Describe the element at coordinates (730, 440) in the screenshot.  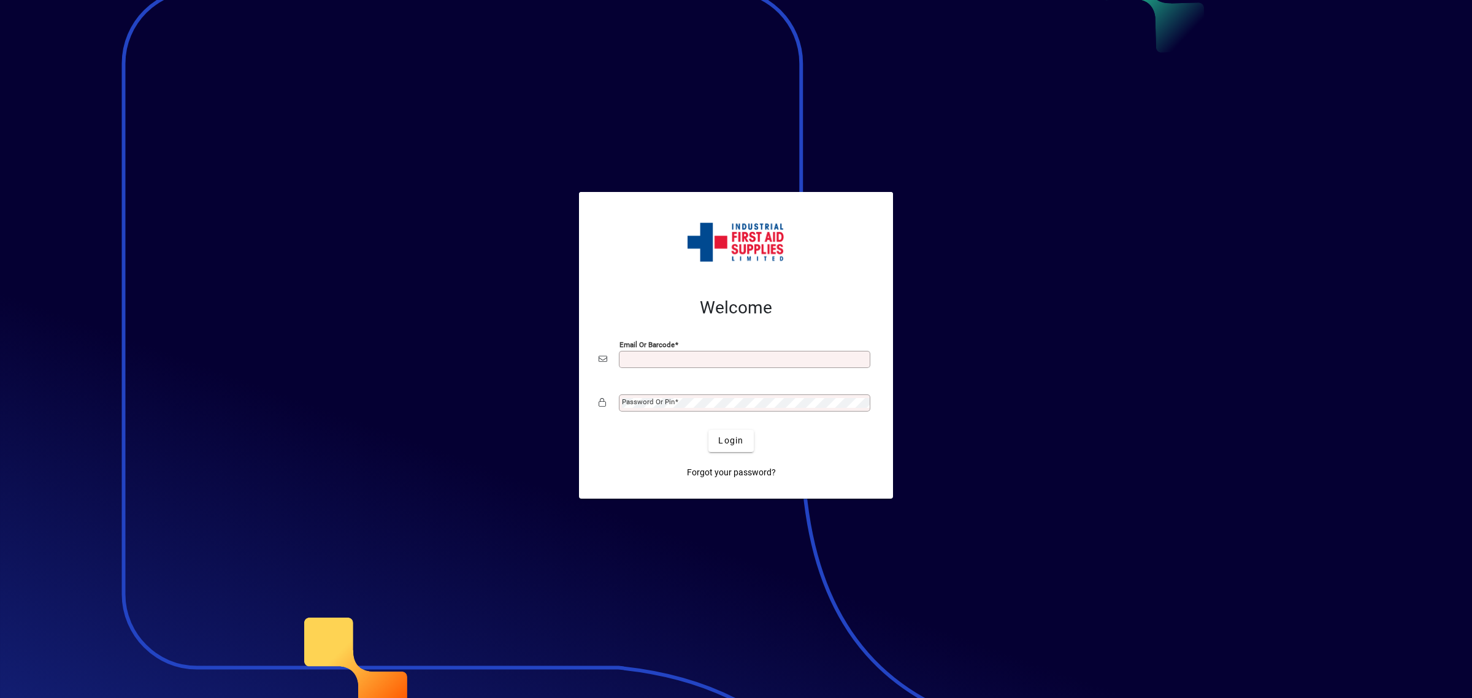
I see `span: Login` at that location.